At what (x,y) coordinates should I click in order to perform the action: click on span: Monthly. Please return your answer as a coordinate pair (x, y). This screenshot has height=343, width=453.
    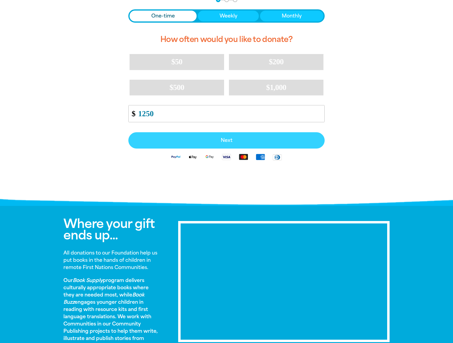
    Looking at the image, I should click on (291, 16).